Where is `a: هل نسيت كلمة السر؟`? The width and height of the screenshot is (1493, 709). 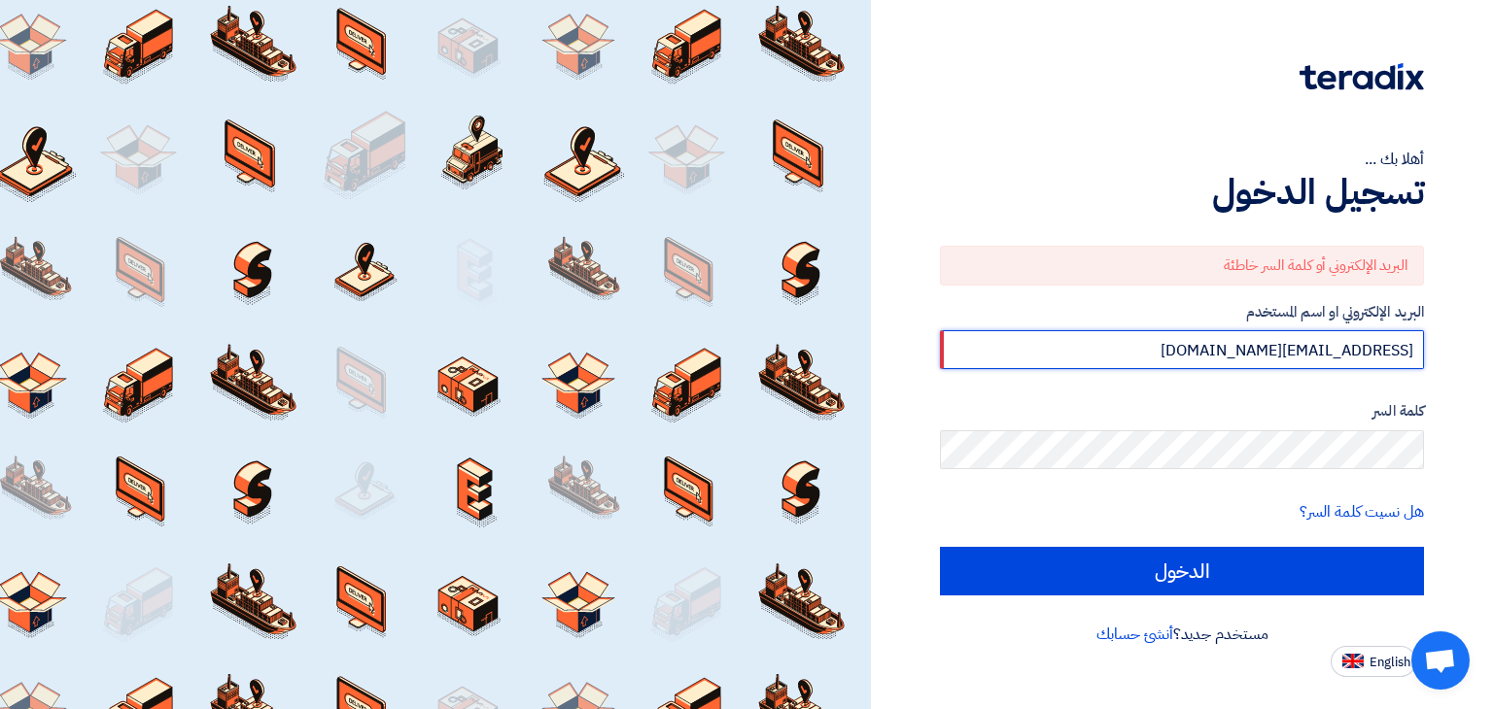 a: هل نسيت كلمة السر؟ is located at coordinates (1362, 512).